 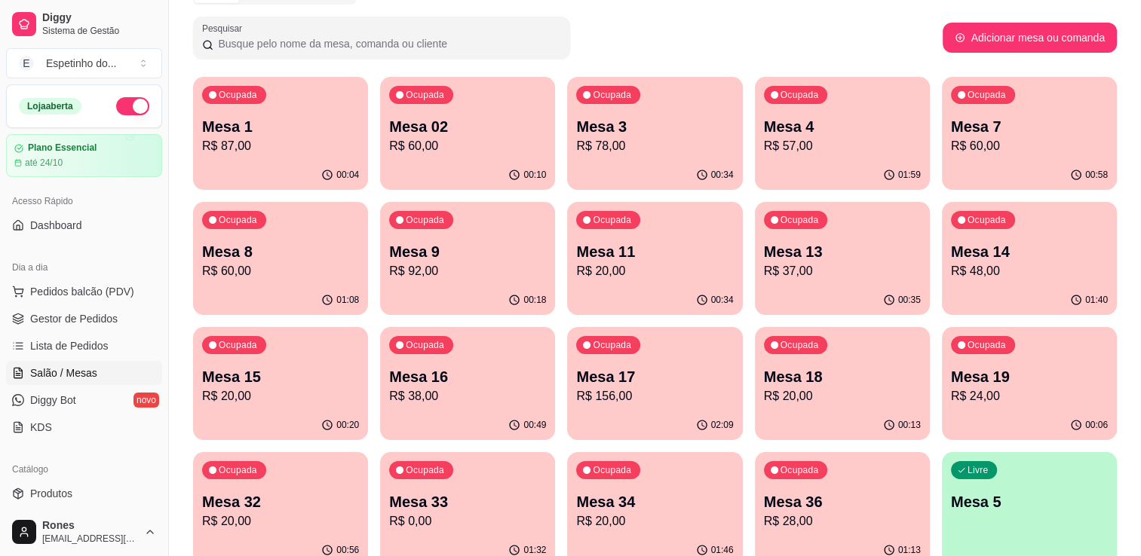 I want to click on button: OcupadaMesa 1R$ 87,0000:04, so click(x=280, y=133).